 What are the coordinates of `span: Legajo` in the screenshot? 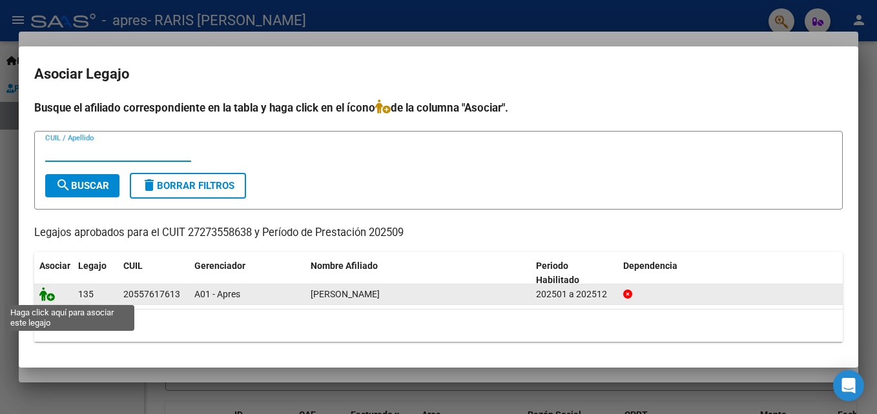 It's located at (92, 266).